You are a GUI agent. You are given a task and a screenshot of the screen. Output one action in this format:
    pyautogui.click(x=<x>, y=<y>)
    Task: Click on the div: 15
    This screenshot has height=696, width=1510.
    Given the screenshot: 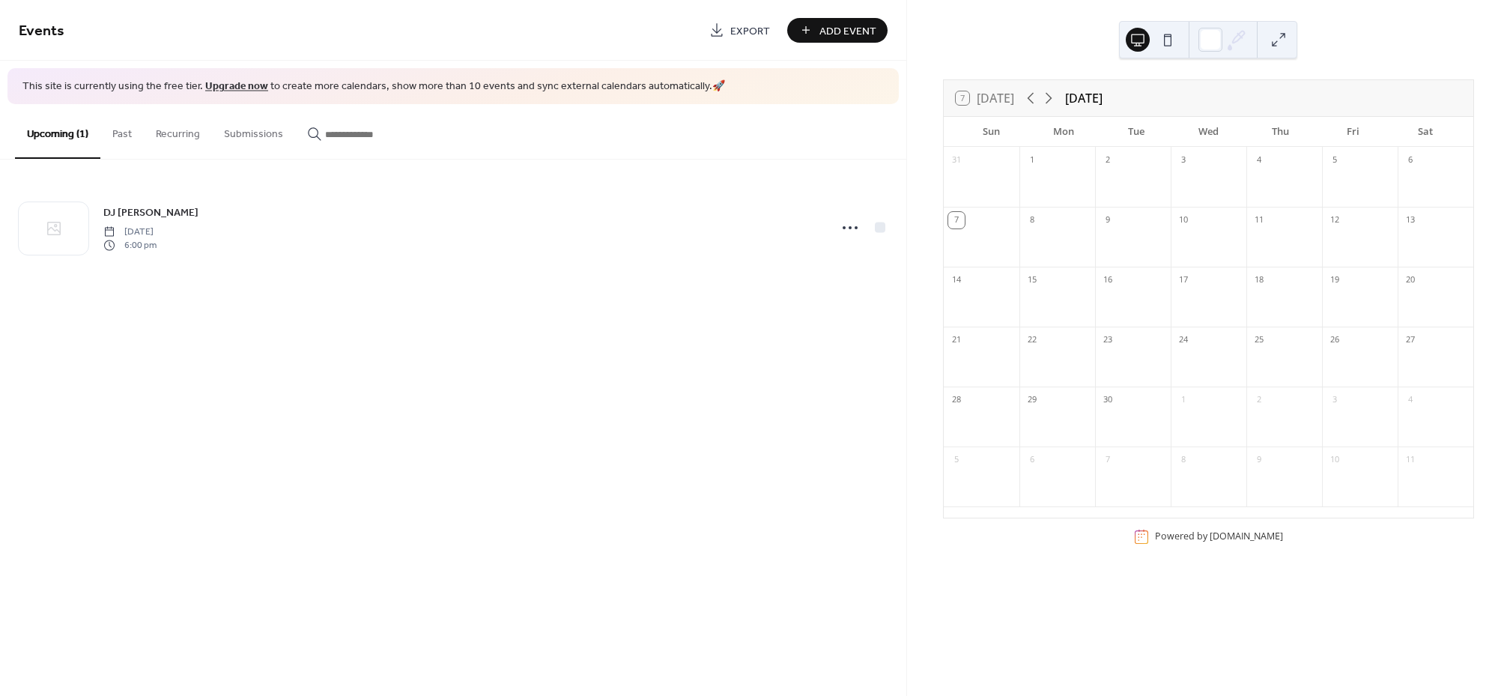 What is the action you would take?
    pyautogui.click(x=1032, y=280)
    